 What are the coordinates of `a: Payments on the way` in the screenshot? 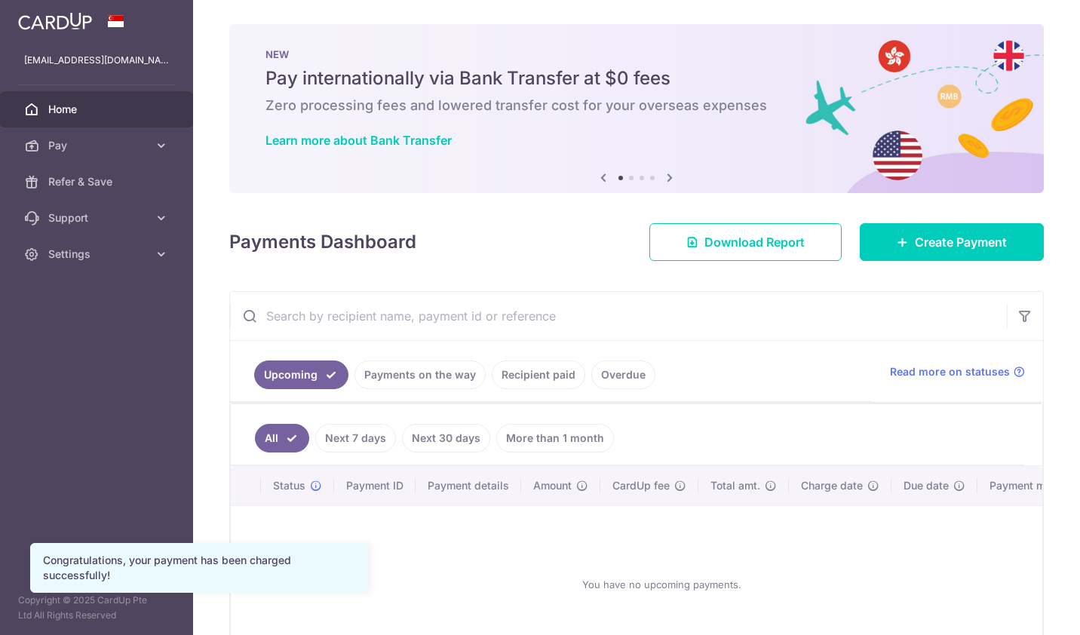 It's located at (420, 375).